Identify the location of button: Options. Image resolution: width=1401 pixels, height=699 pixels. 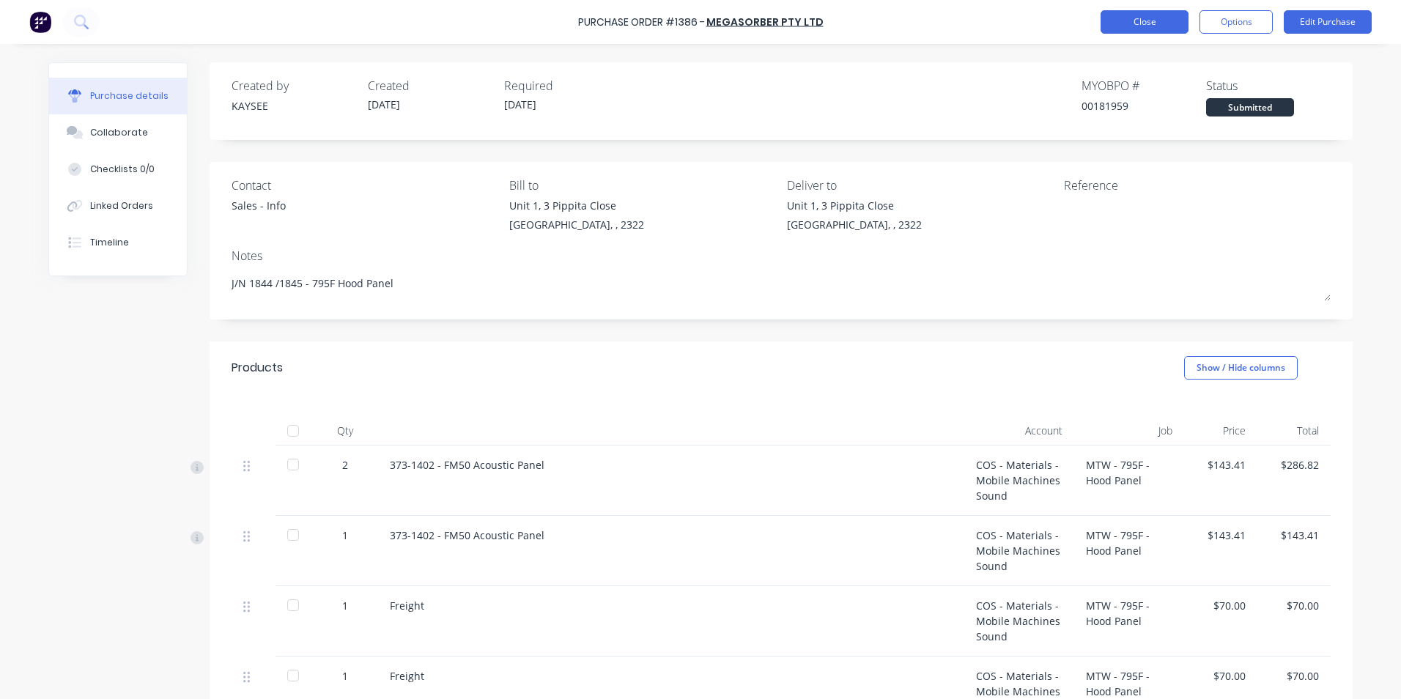
(1236, 22).